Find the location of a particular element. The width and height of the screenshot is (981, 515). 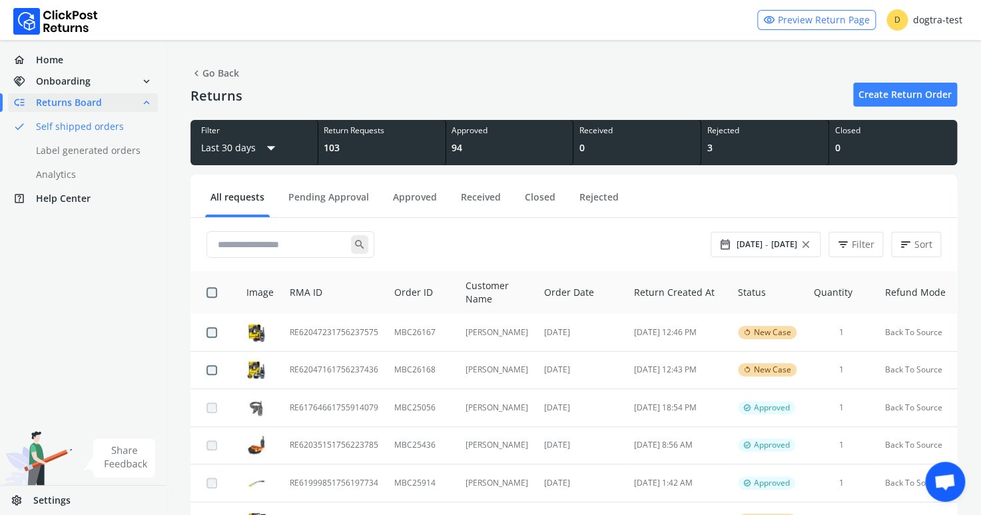

span: arrow_drop_down is located at coordinates (271, 148).